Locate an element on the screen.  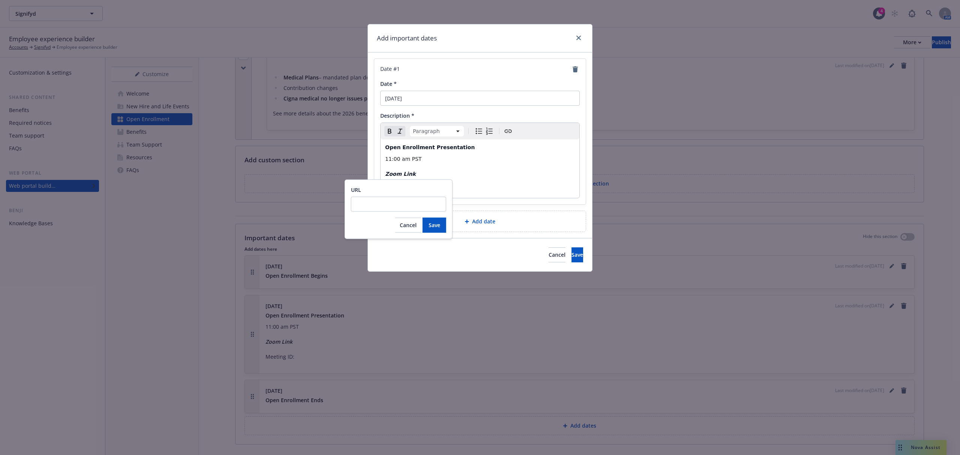
h1: Add important dates is located at coordinates (407, 38).